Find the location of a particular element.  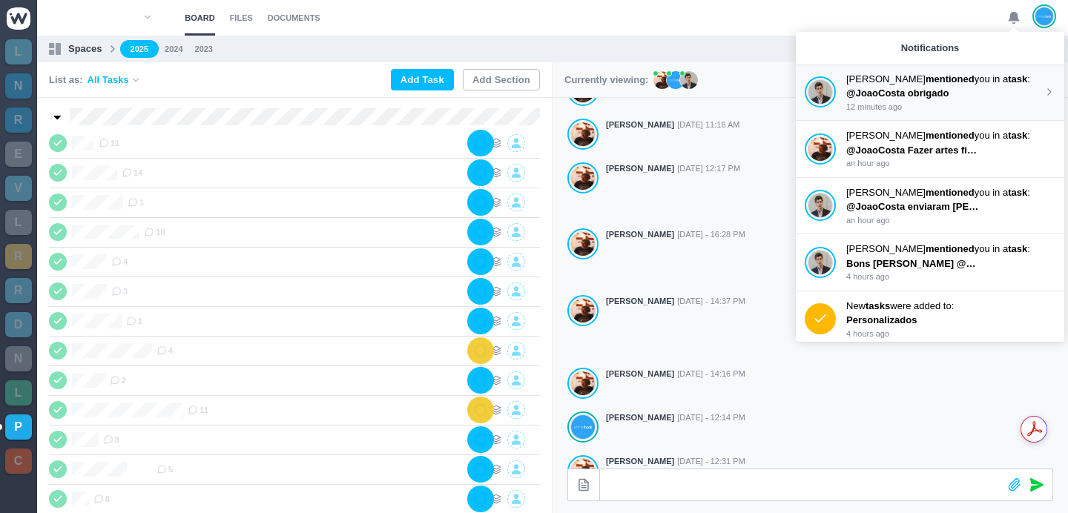

span: @JoaoCosta Fazer artes finais V6 is located at coordinates (924, 150).